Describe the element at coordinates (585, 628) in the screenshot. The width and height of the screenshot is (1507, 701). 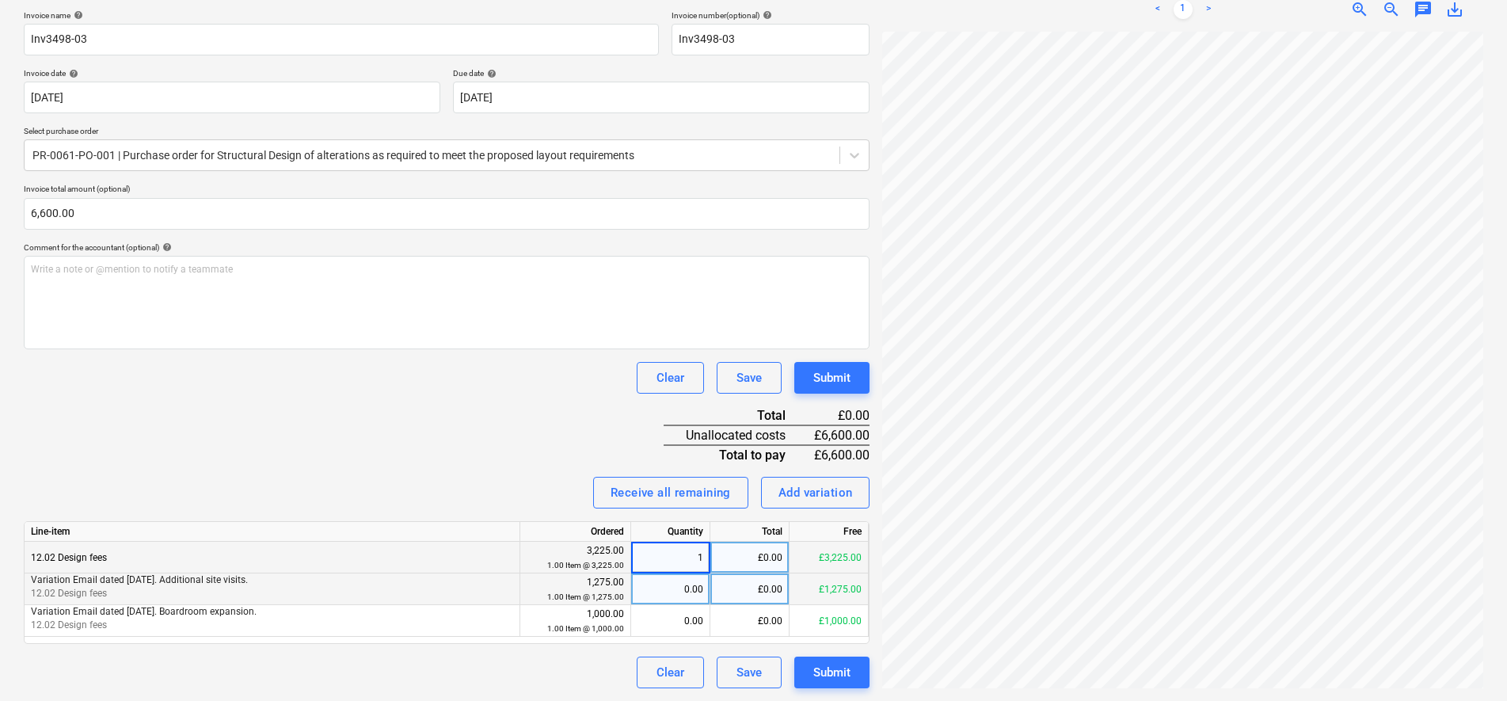
I see `small: 1.00 Item @ 1,000.00` at that location.